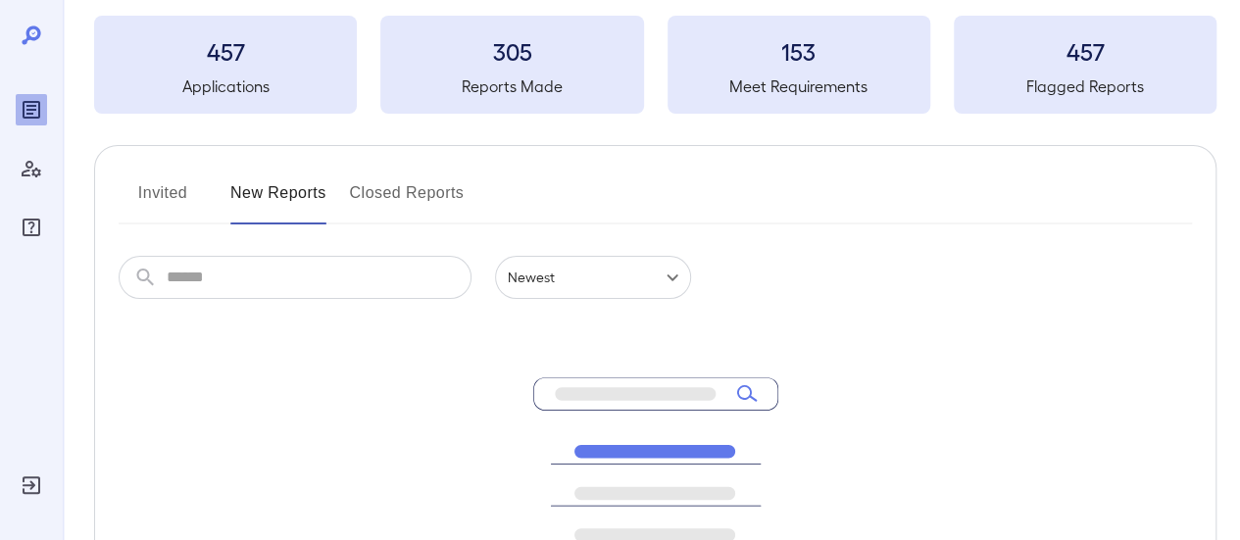 The height and width of the screenshot is (540, 1240). Describe the element at coordinates (31, 169) in the screenshot. I see `div: Manage Users` at that location.